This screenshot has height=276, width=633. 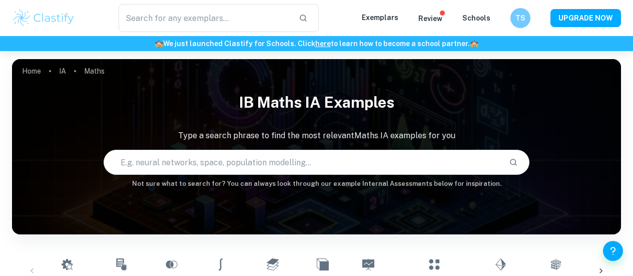 What do you see at coordinates (513, 162) in the screenshot?
I see `button: Search` at bounding box center [513, 162].